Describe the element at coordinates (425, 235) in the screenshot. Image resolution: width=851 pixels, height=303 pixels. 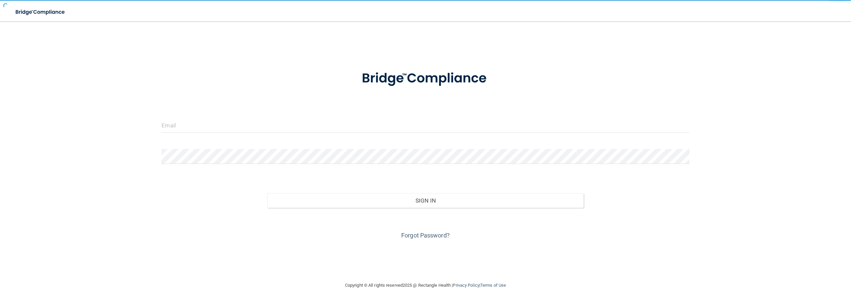
I see `a: Forgot Password?` at that location.